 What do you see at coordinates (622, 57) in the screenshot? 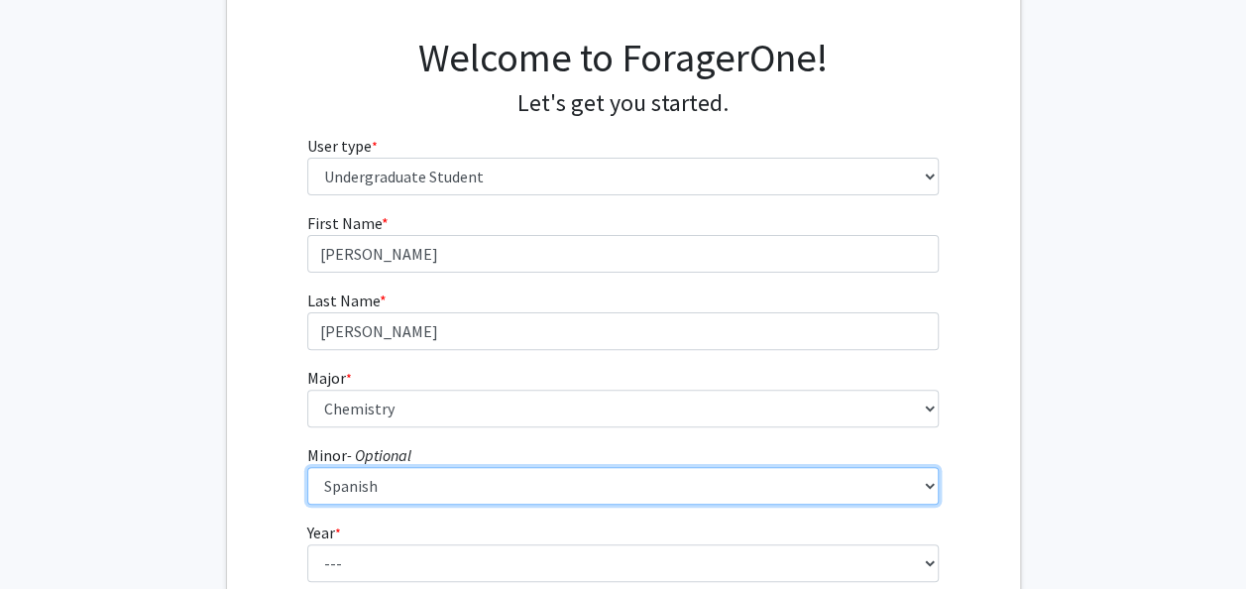
I see `h1: Welcome to ForagerOne!` at bounding box center [622, 57].